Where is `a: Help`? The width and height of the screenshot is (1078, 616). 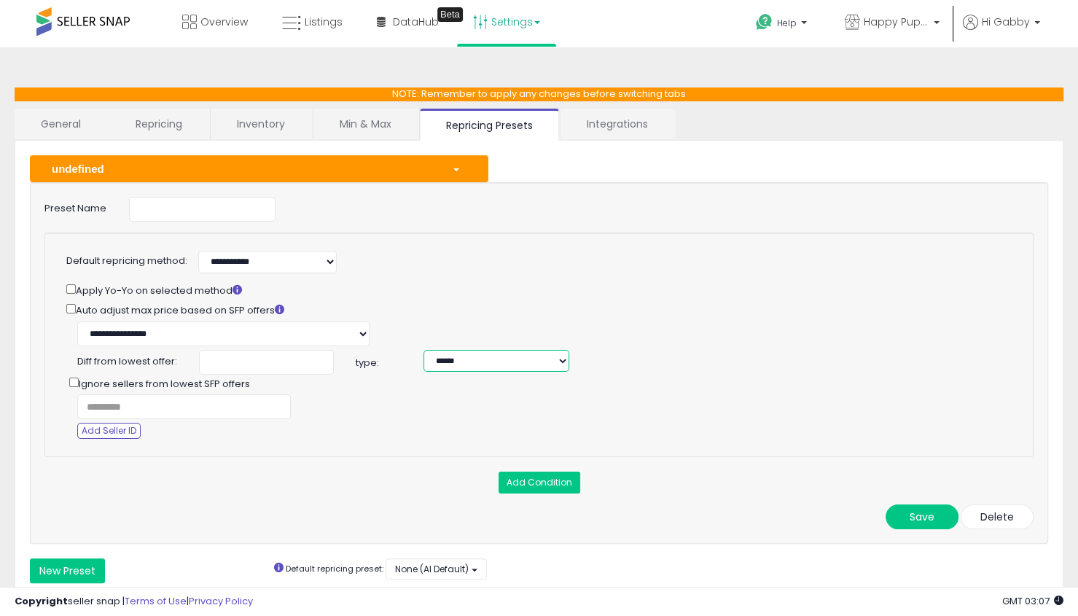
a: Help is located at coordinates (783, 25).